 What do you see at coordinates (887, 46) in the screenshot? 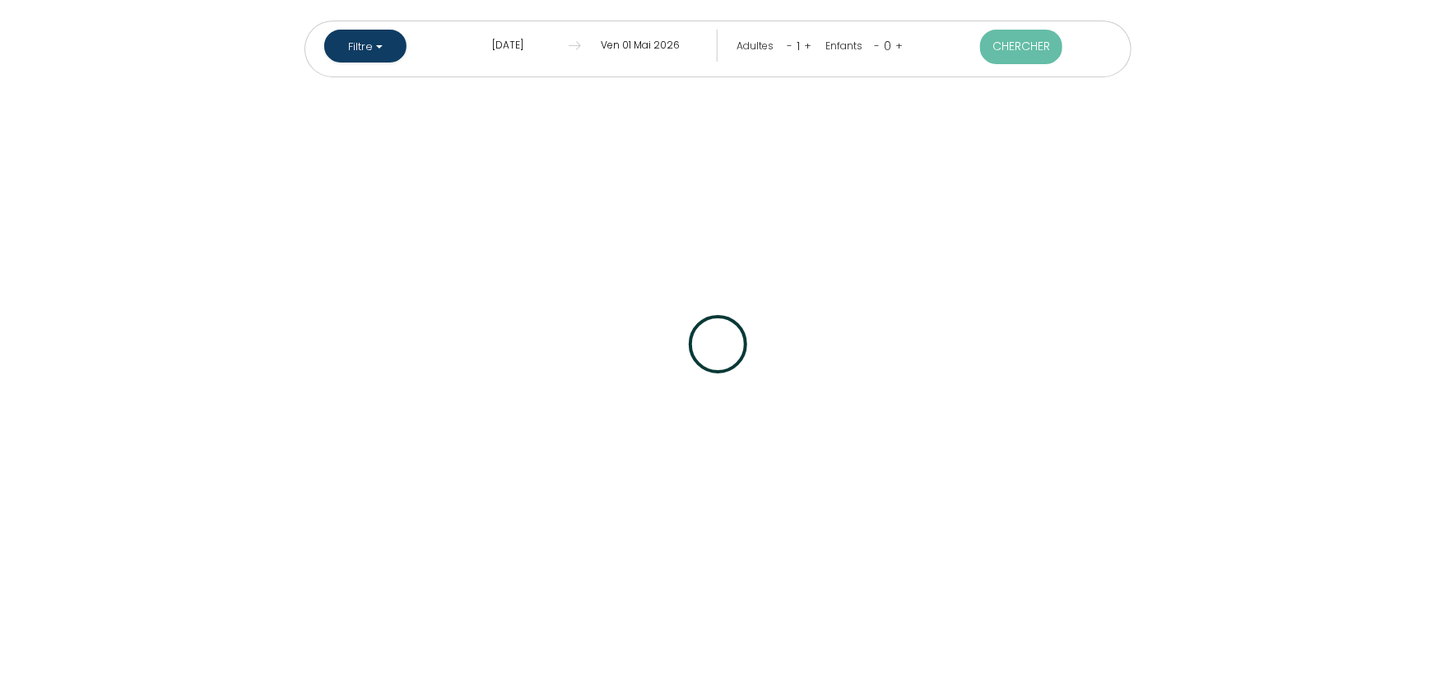
I see `div: 0` at bounding box center [887, 46].